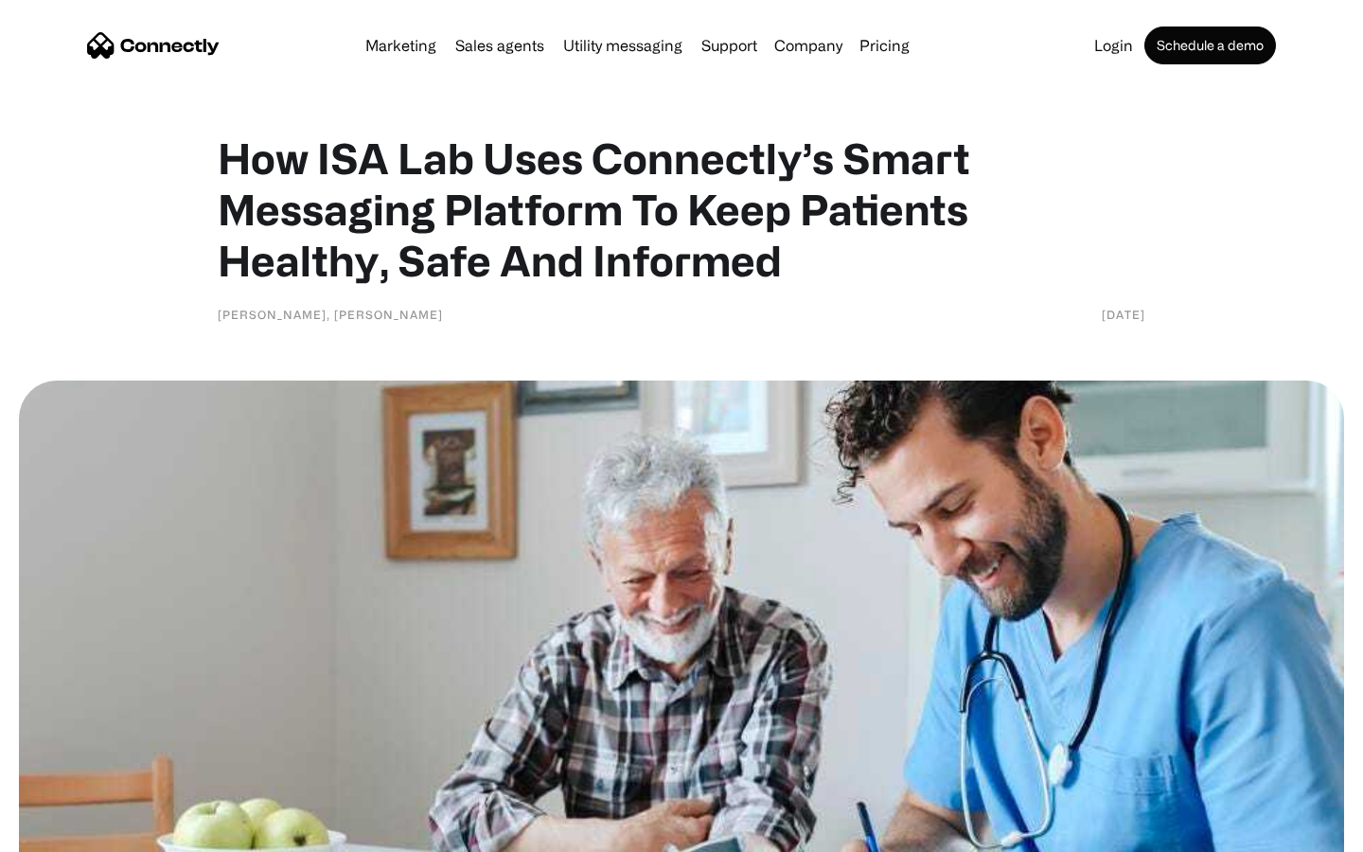 The height and width of the screenshot is (852, 1363). I want to click on a: Sales agents, so click(500, 45).